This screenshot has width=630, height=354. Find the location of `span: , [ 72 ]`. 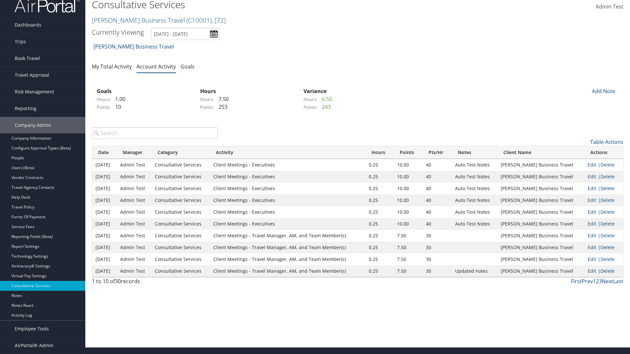

span: , [ 72 ] is located at coordinates (218, 20).